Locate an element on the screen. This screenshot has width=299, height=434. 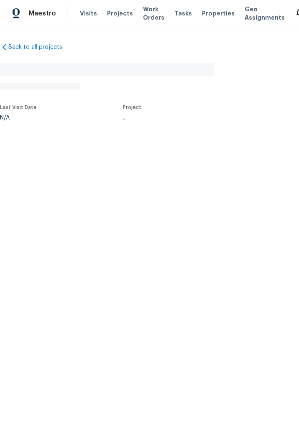
span: Projects is located at coordinates (120, 13).